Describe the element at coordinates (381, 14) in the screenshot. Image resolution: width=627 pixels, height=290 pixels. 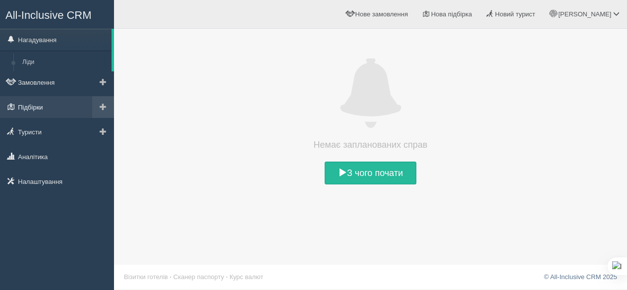
I see `span: Нове замовлення` at that location.